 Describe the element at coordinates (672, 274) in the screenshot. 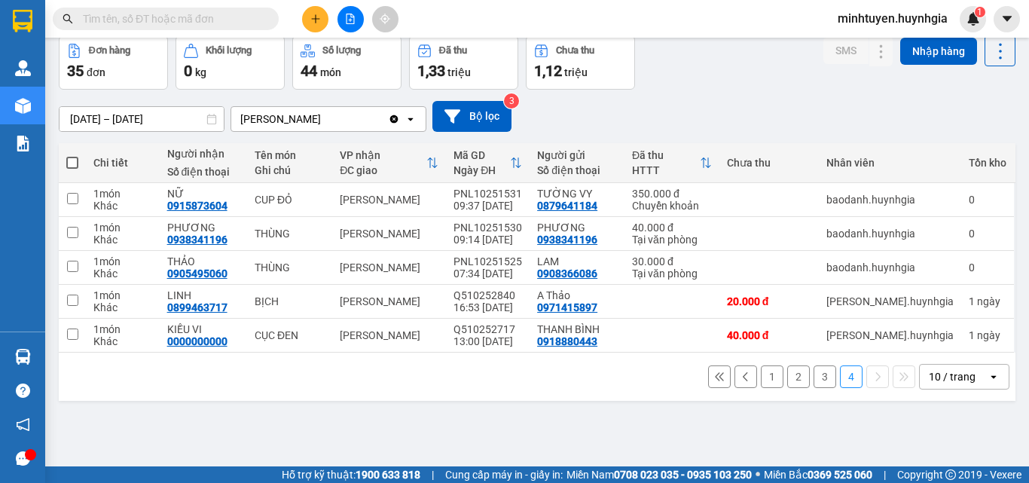

I see `div: Tại văn phòng` at that location.